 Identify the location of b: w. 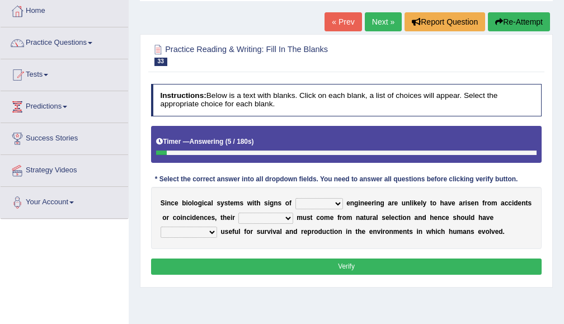
(250, 203).